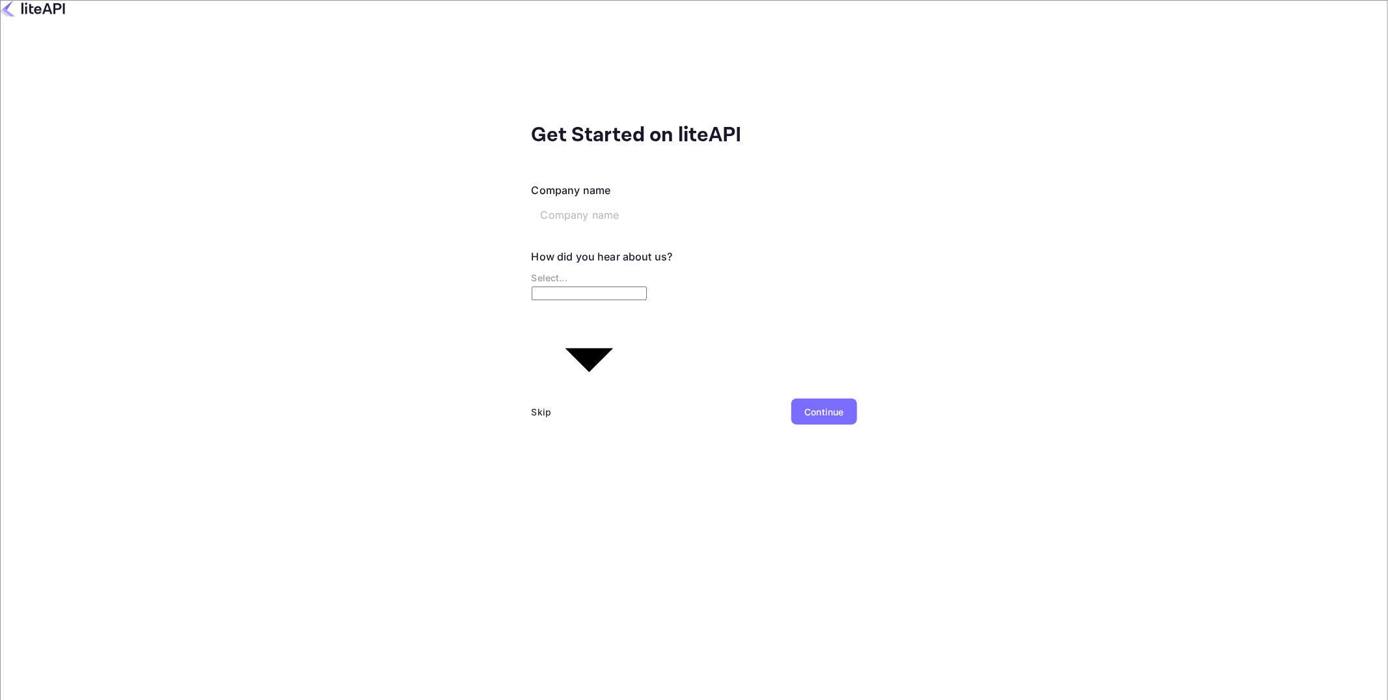 The width and height of the screenshot is (1388, 700). What do you see at coordinates (571, 190) in the screenshot?
I see `div: Company name` at bounding box center [571, 190].